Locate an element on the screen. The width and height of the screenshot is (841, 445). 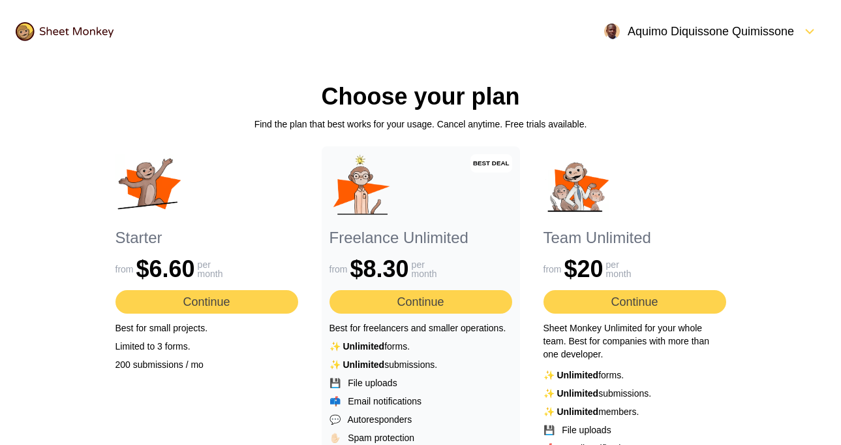
div: Best Deal is located at coordinates (492, 163).